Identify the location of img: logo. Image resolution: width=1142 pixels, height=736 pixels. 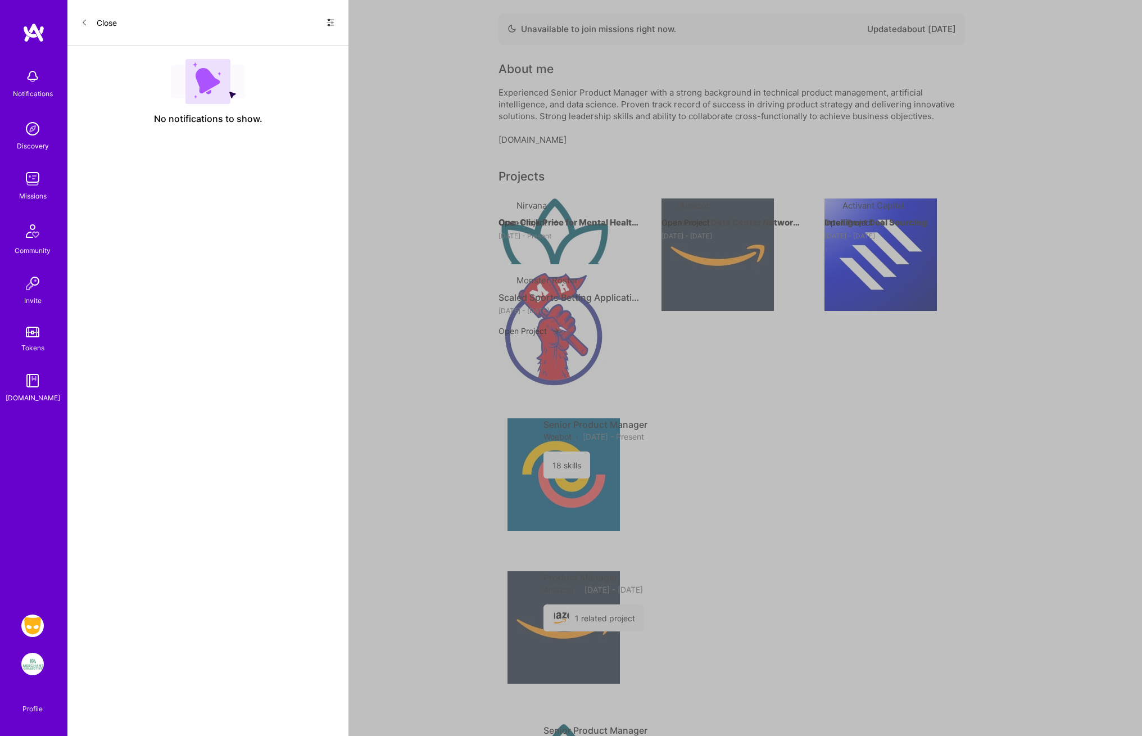
(34, 33).